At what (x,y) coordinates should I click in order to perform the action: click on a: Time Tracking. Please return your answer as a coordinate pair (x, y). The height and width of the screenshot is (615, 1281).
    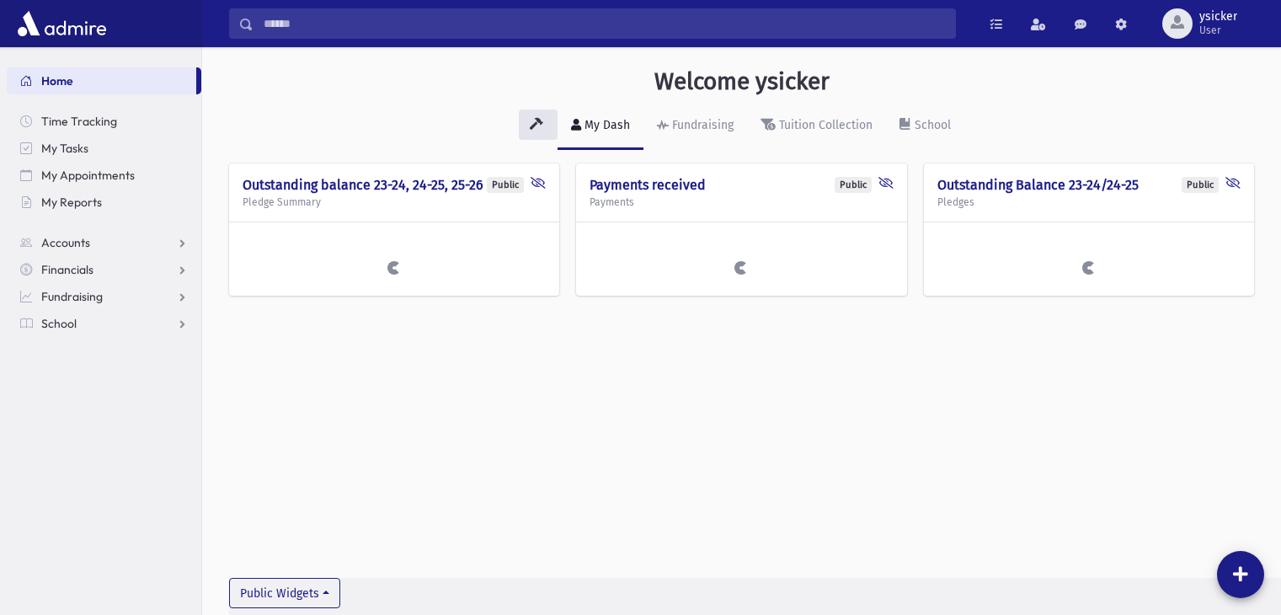
    Looking at the image, I should click on (104, 121).